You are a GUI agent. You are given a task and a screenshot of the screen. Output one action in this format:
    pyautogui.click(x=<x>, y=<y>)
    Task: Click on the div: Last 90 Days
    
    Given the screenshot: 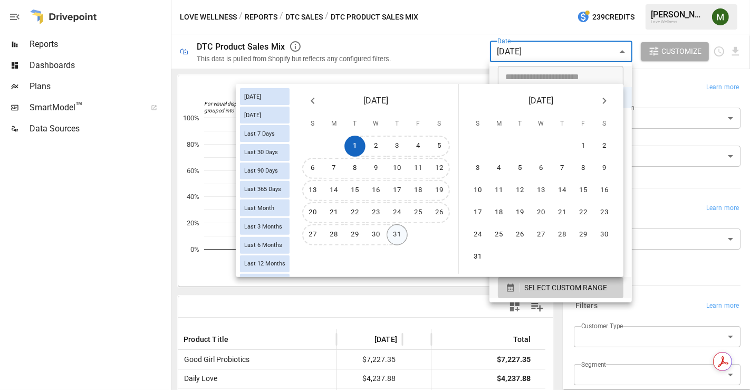 What is the action you would take?
    pyautogui.click(x=265, y=171)
    